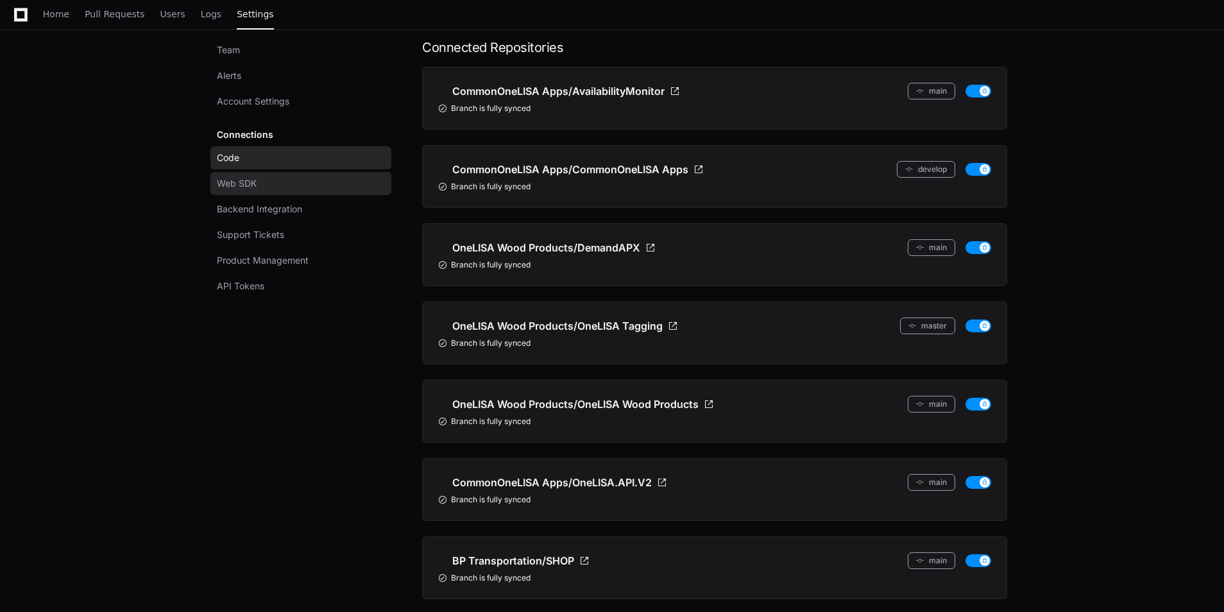 Image resolution: width=1224 pixels, height=612 pixels. Describe the element at coordinates (255, 14) in the screenshot. I see `span: Settings` at that location.